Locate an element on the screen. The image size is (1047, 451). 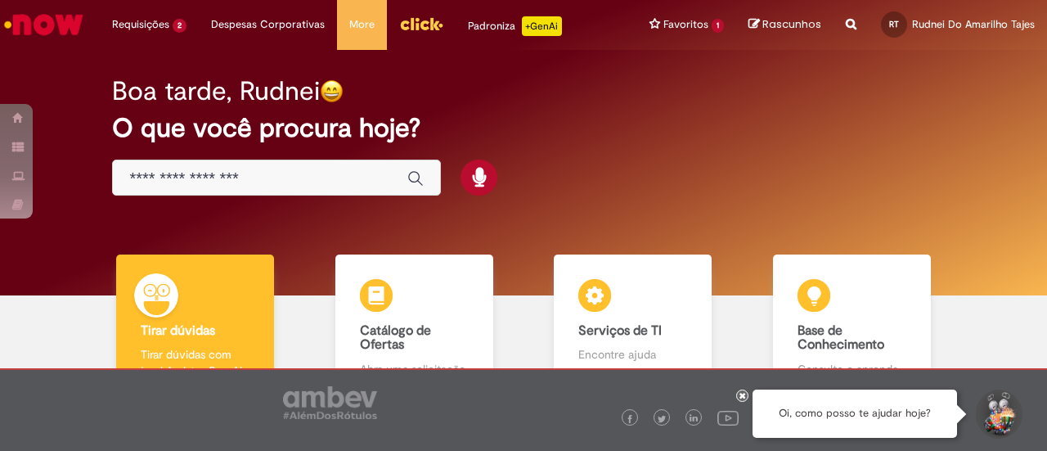
span: Rudnei Do Amarilho Tajes is located at coordinates (974, 24).